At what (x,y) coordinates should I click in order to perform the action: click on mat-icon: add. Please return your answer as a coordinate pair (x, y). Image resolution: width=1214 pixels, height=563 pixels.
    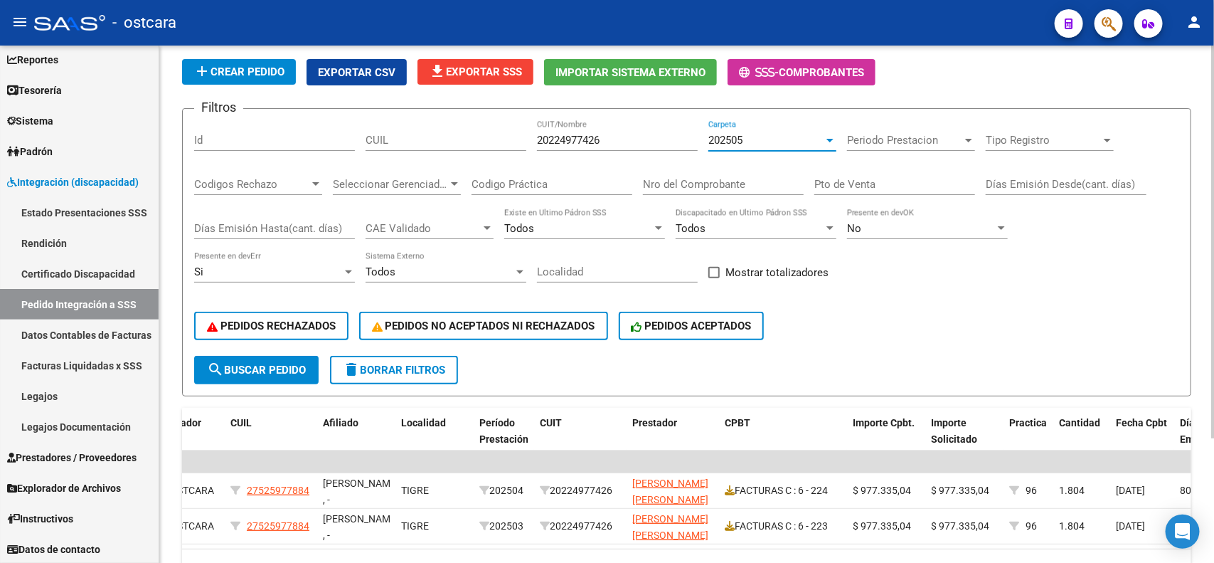
    Looking at the image, I should click on (202, 71).